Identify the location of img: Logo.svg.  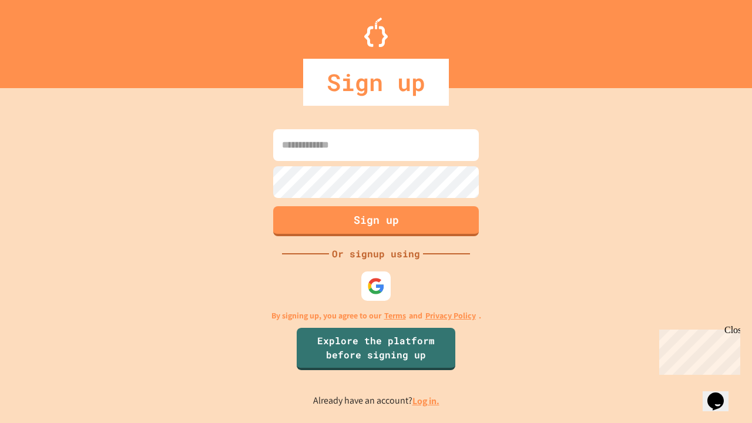
(376, 32).